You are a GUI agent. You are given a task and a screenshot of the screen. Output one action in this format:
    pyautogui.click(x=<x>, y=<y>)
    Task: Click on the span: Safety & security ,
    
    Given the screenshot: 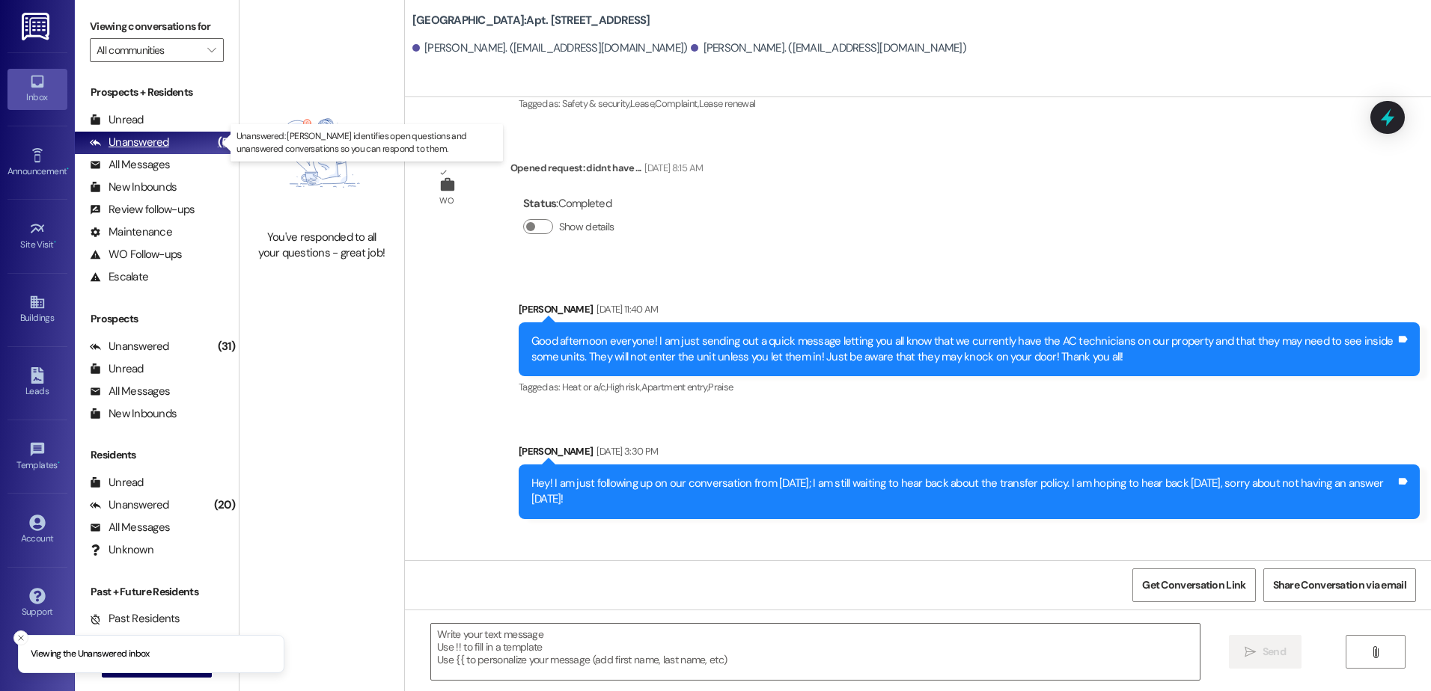 What is the action you would take?
    pyautogui.click(x=596, y=103)
    